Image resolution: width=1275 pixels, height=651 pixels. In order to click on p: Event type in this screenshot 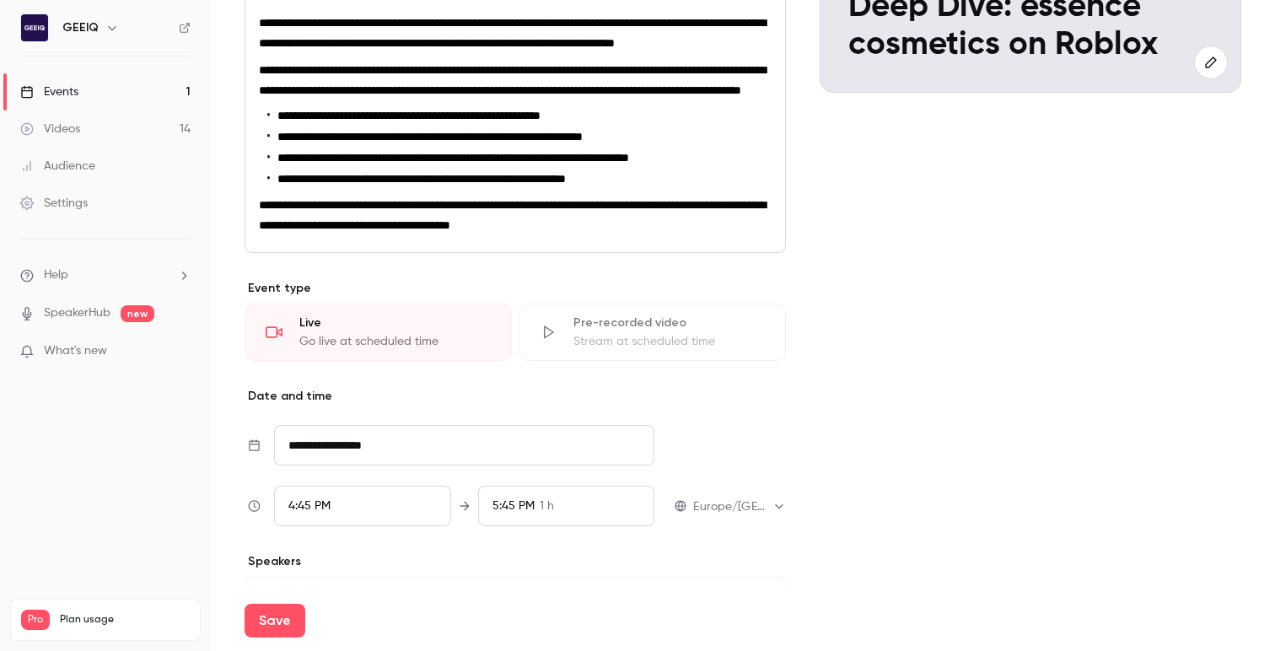, I will do `click(515, 288)`.